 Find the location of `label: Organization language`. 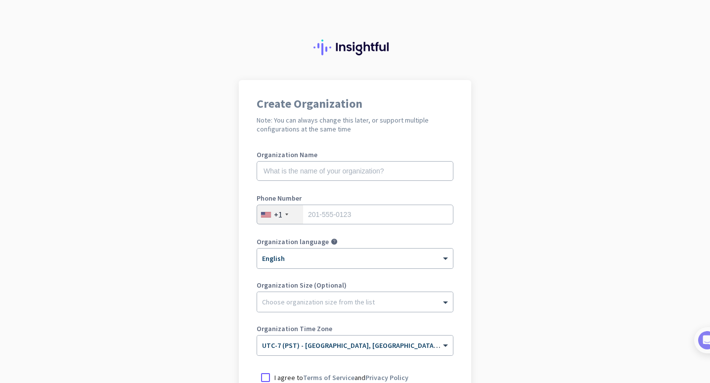

label: Organization language is located at coordinates (293, 242).